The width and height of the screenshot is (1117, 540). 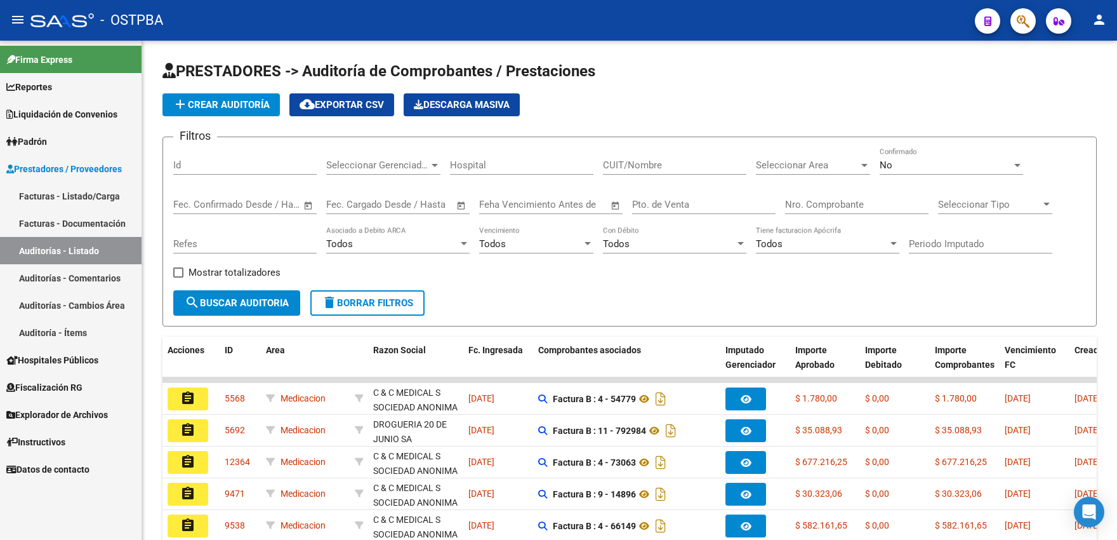 What do you see at coordinates (186, 350) in the screenshot?
I see `span: Acciones` at bounding box center [186, 350].